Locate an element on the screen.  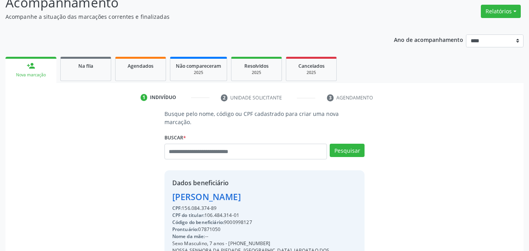
p: Ano de acompanhamento is located at coordinates (428, 39).